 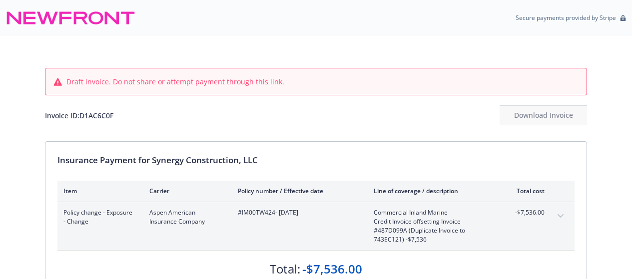 What do you see at coordinates (432, 231) in the screenshot?
I see `span: Credit Invoice offsetting Invoice #487D099A (Duplicate Invoice to 743EC121) -$7,536` at bounding box center [432, 231].